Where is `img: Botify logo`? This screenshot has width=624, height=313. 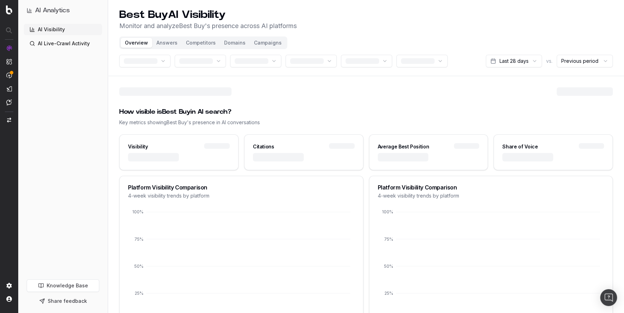
img: Botify logo is located at coordinates (9, 10).